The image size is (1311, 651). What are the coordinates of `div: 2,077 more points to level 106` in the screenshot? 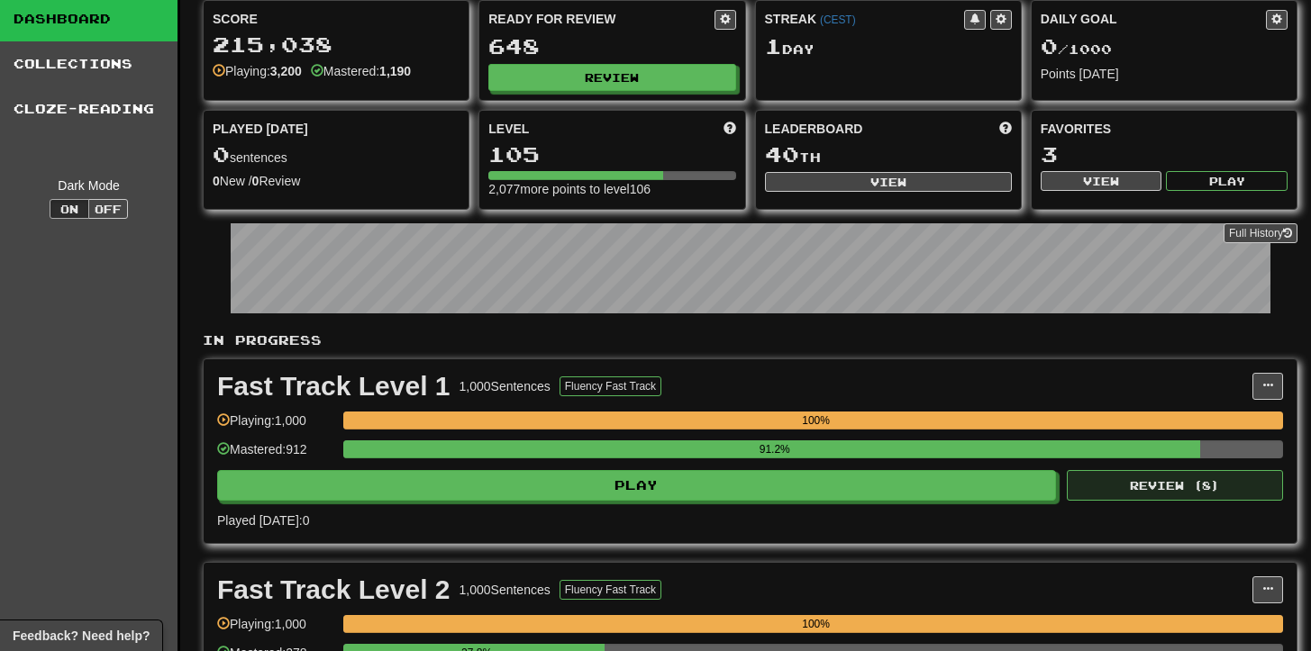 It's located at (612, 189).